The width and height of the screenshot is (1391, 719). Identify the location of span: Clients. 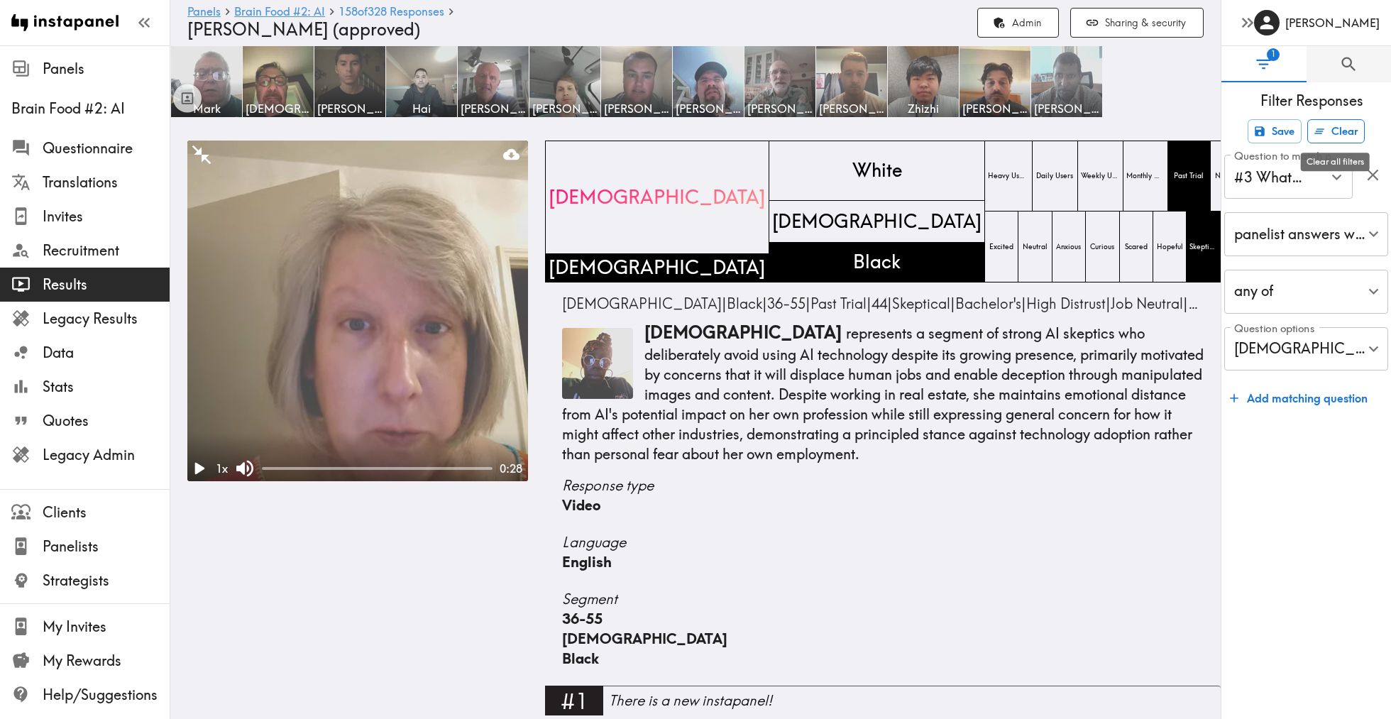
(106, 512).